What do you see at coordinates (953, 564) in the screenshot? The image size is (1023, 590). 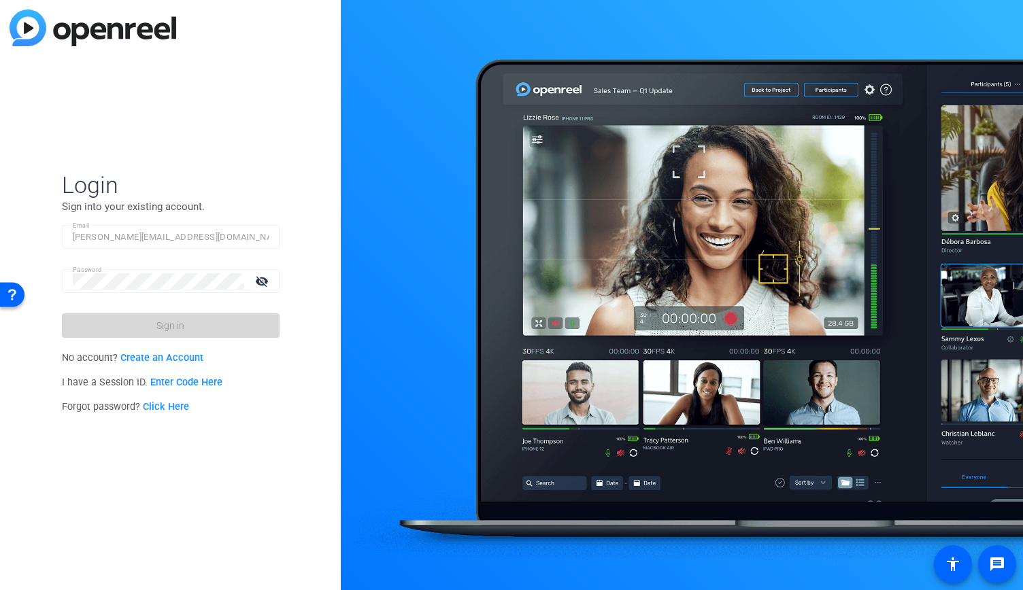 I see `mat-icon: accessibility` at bounding box center [953, 564].